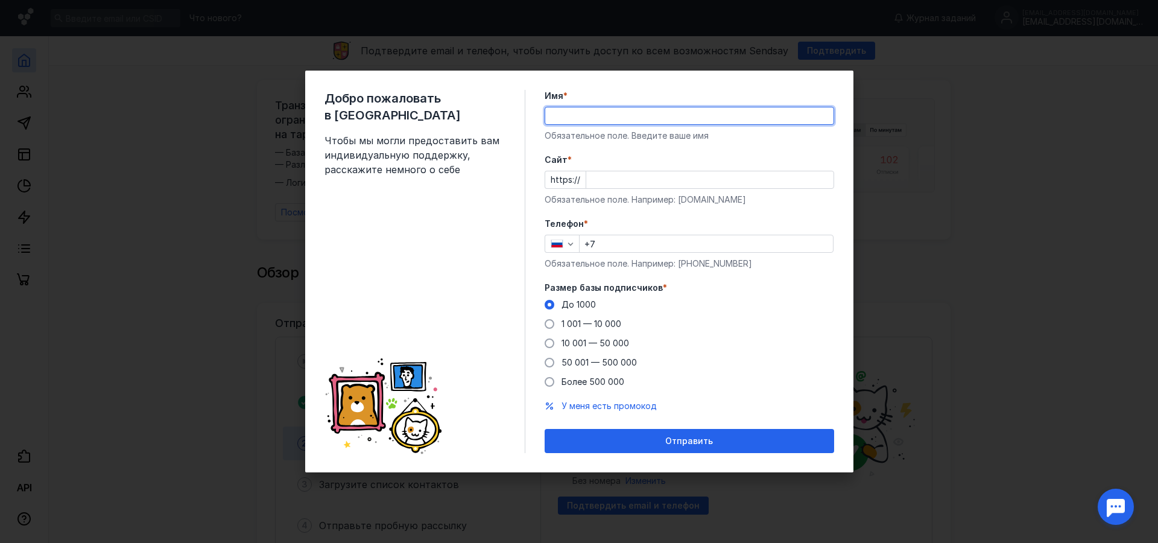 The height and width of the screenshot is (543, 1158). What do you see at coordinates (415, 155) in the screenshot?
I see `span: Чтобы мы могли предоставить вам индивидуальную поддержку, расскажите немного о себе` at bounding box center [415, 155].